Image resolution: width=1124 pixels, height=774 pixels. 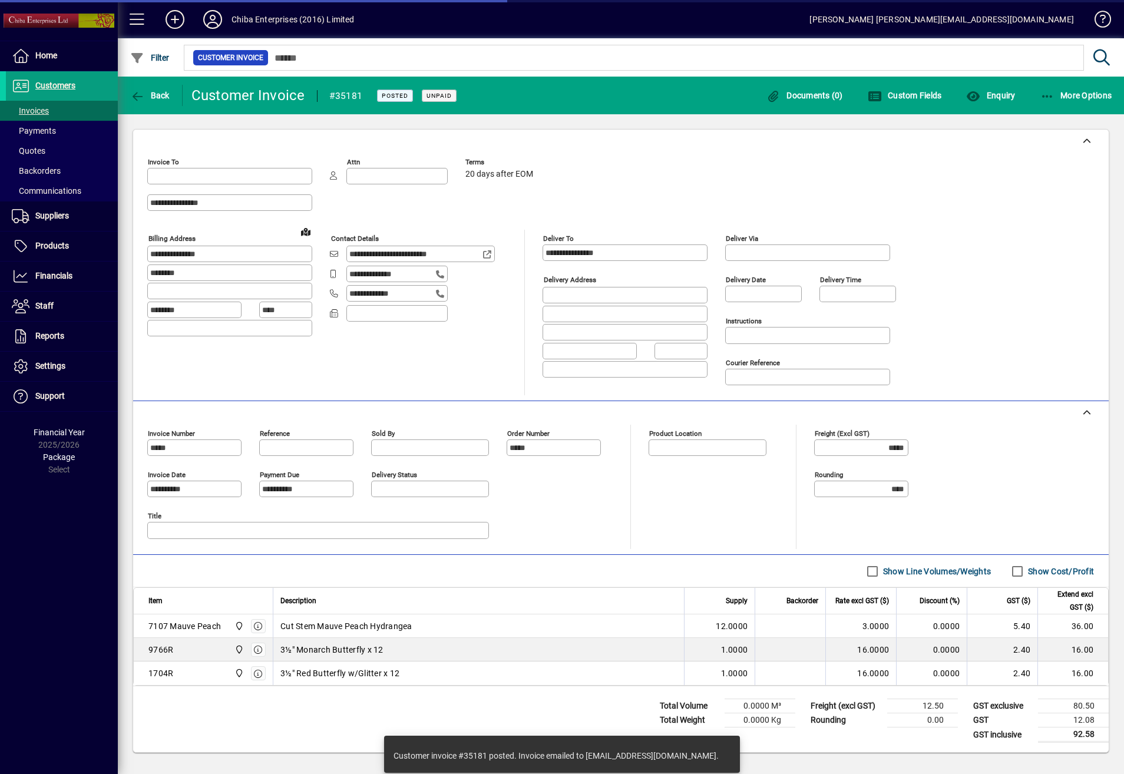 I want to click on mat-label: Order number, so click(x=529, y=434).